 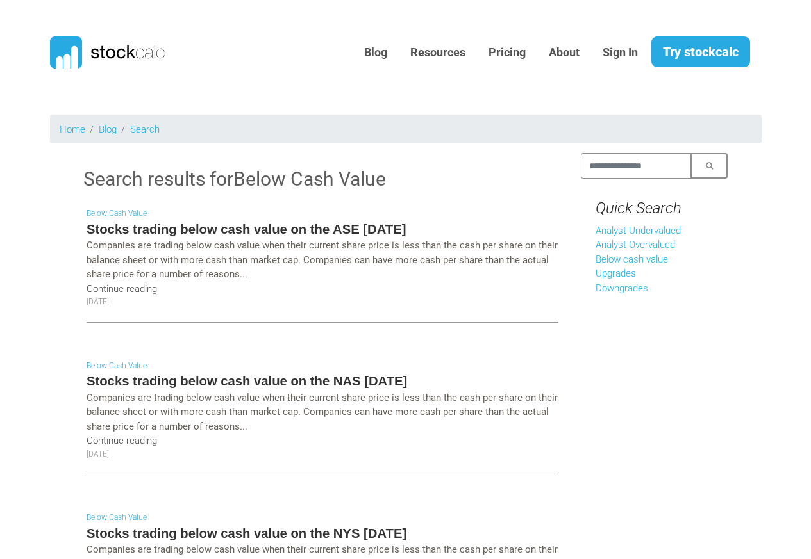 What do you see at coordinates (638, 231) in the screenshot?
I see `a: Analyst Undervalued` at bounding box center [638, 231].